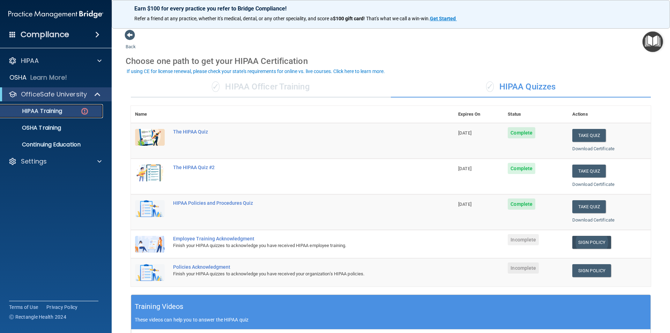 This screenshot has height=333, width=670. I want to click on img: PMB logo, so click(56, 14).